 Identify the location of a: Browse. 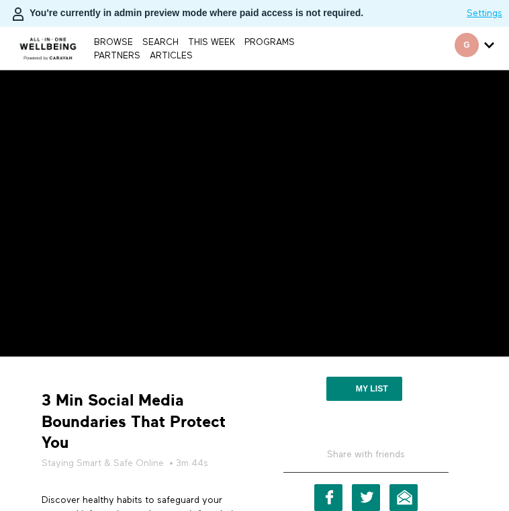
(113, 42).